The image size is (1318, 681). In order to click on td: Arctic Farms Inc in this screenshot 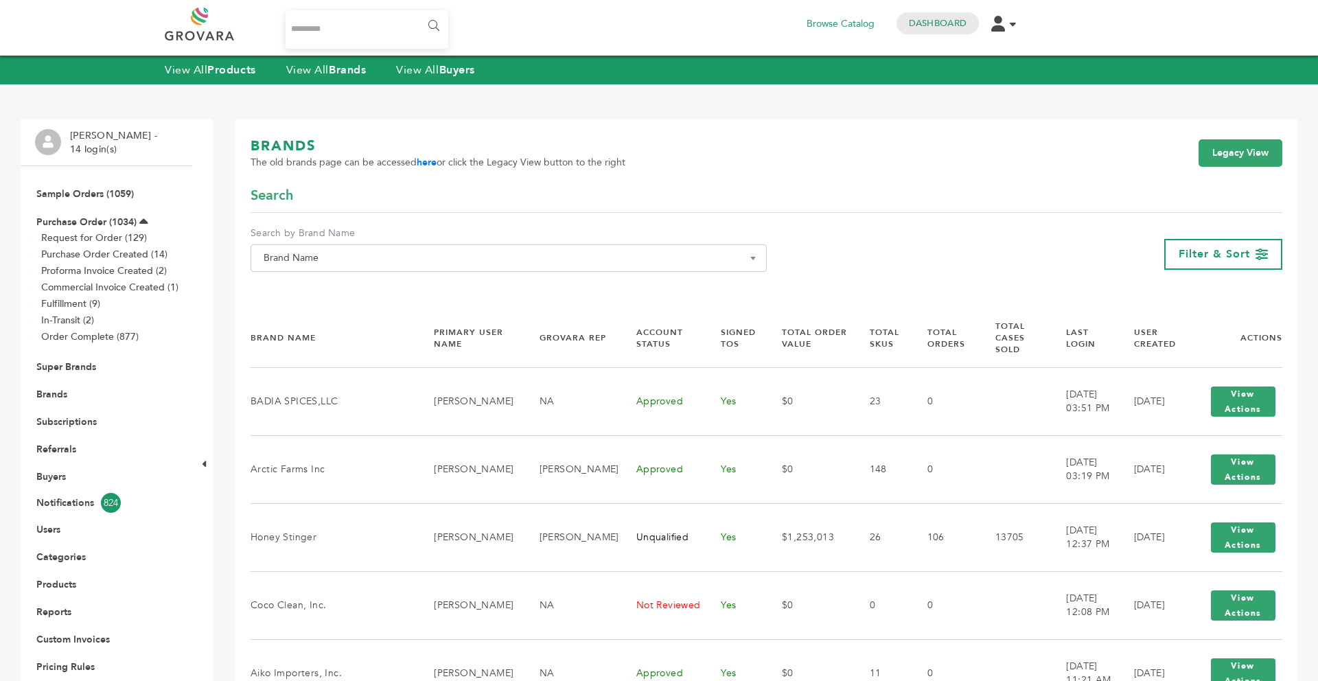, I will do `click(334, 469)`.